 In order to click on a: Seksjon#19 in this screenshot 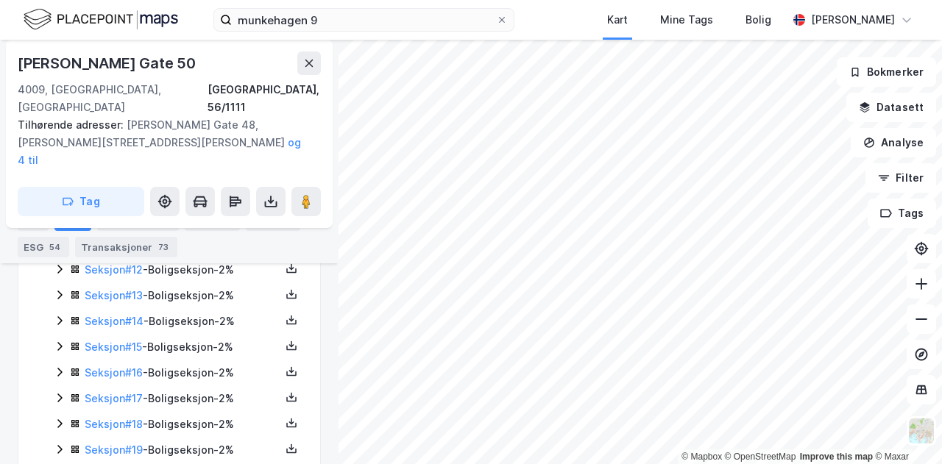, I will do `click(113, 450)`.